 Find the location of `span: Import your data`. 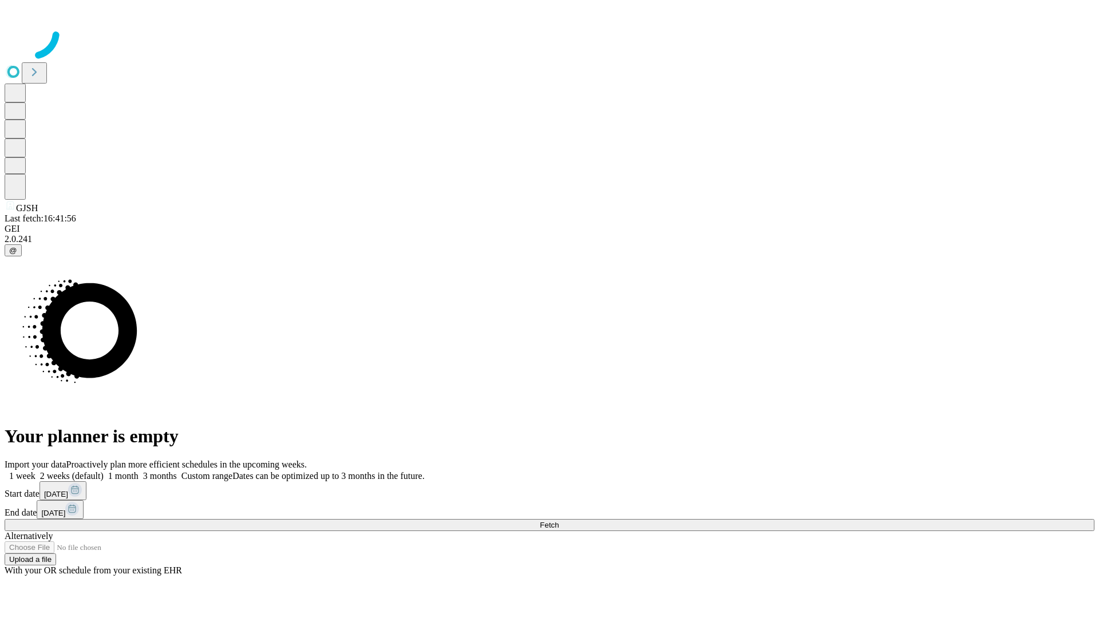

span: Import your data is located at coordinates (35, 464).